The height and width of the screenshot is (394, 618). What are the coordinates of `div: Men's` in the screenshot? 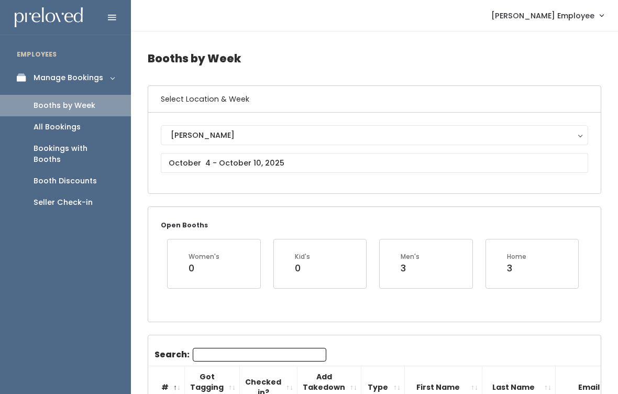 It's located at (410, 257).